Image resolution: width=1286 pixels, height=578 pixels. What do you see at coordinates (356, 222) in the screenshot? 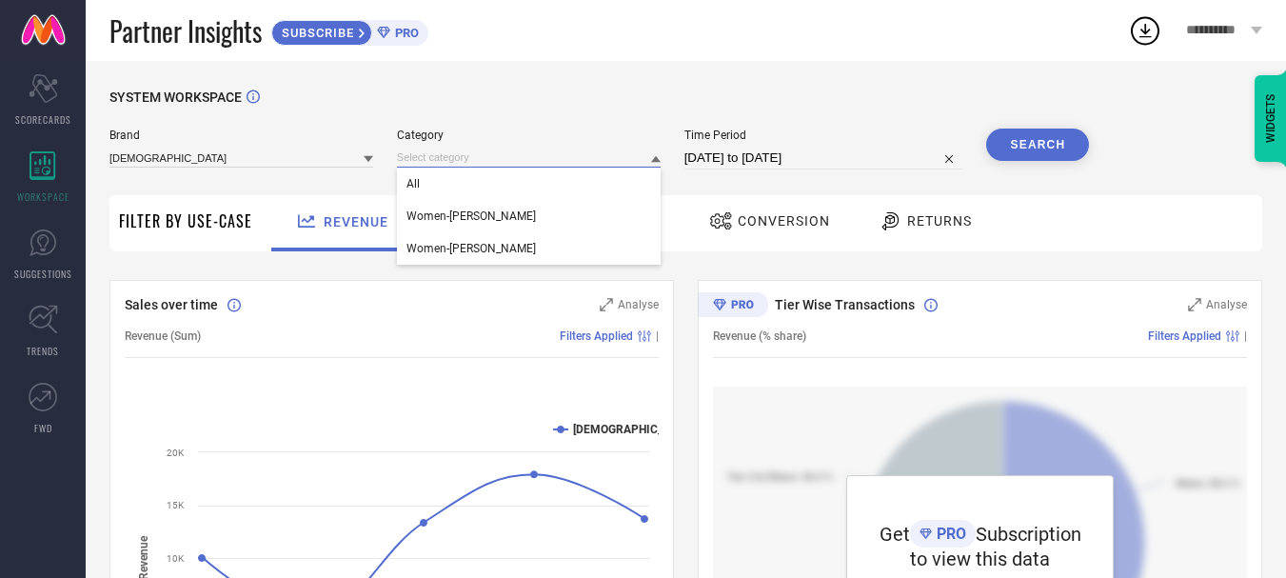
I see `span: Revenue` at bounding box center [356, 222].